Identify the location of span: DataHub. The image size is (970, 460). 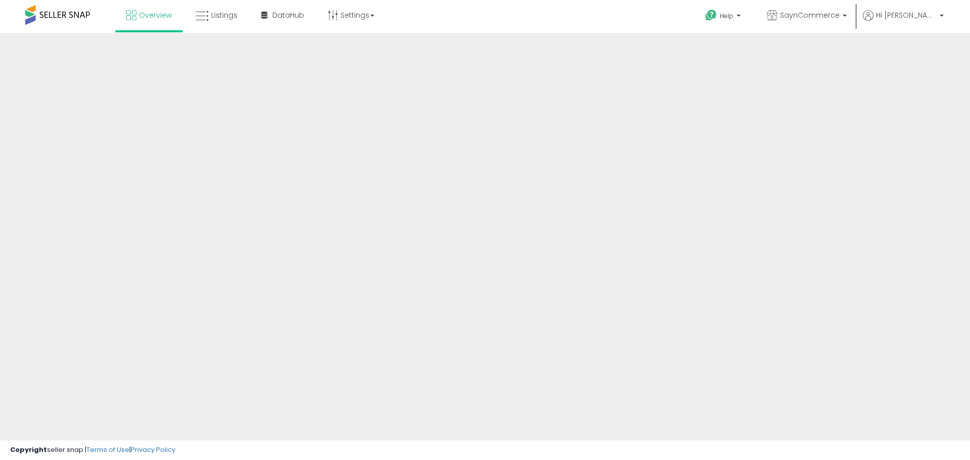
(288, 15).